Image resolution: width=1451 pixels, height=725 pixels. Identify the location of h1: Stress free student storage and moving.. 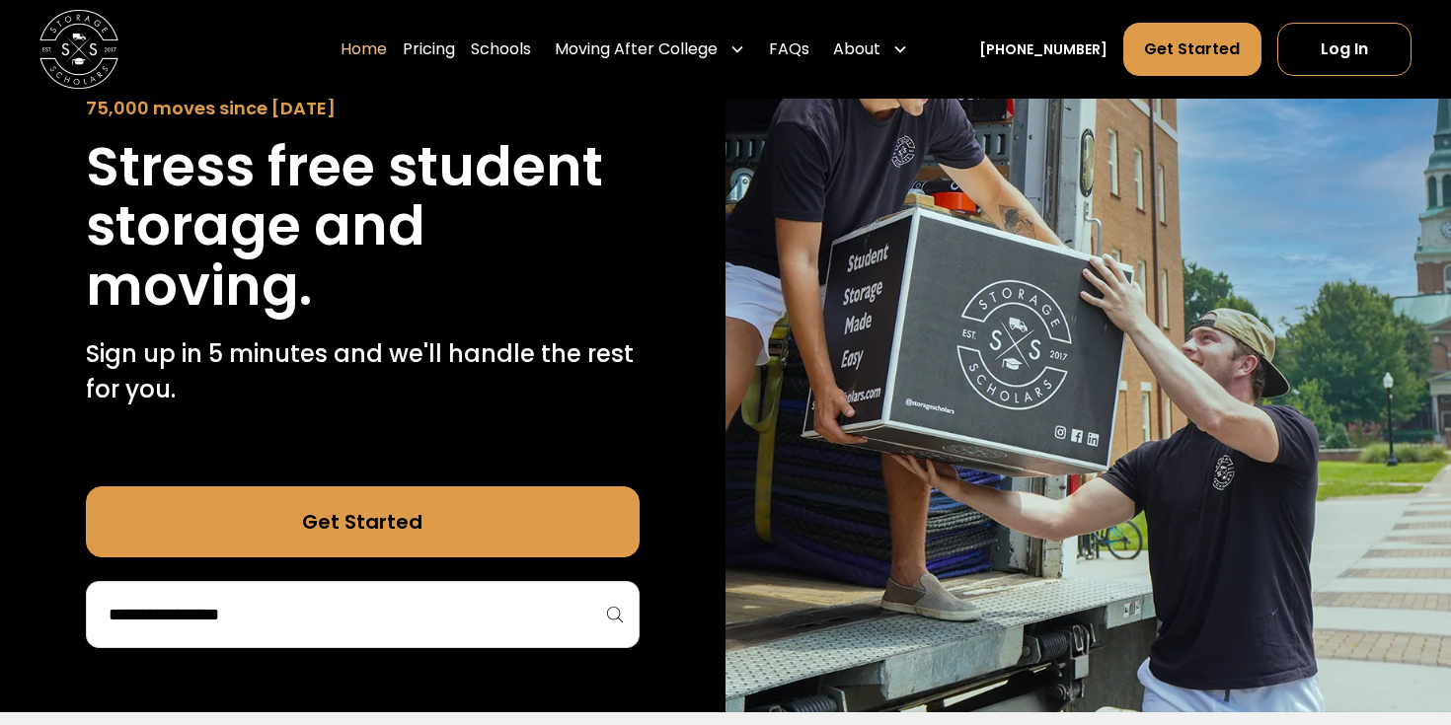
(362, 227).